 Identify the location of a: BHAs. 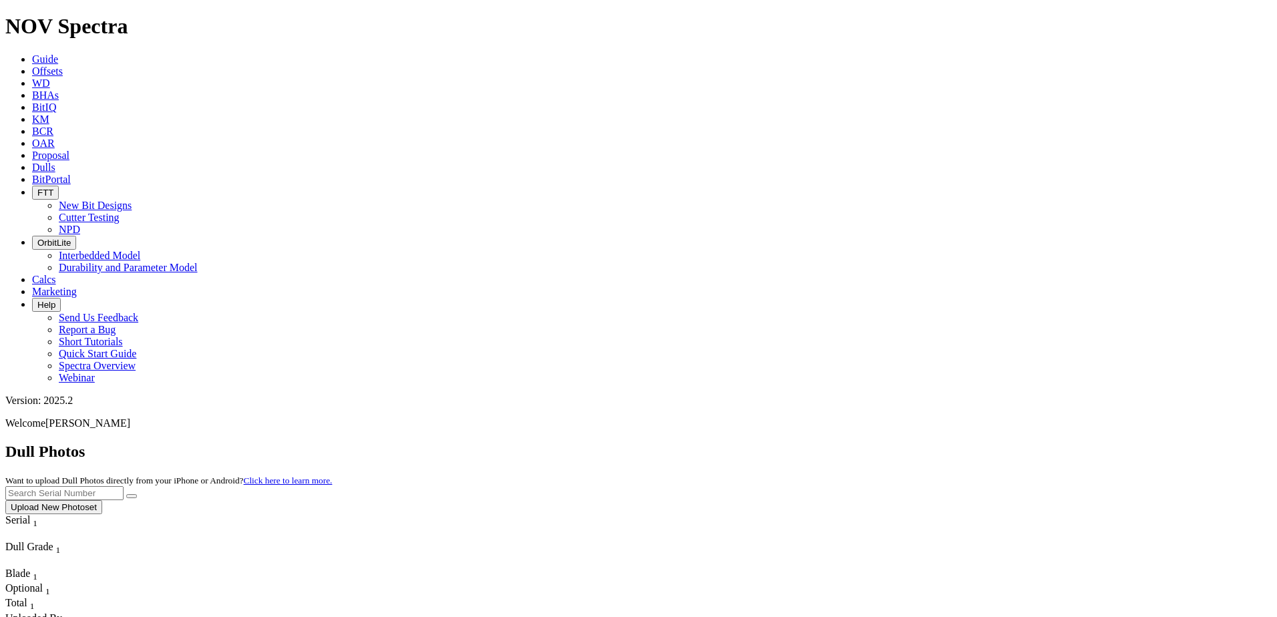
(45, 95).